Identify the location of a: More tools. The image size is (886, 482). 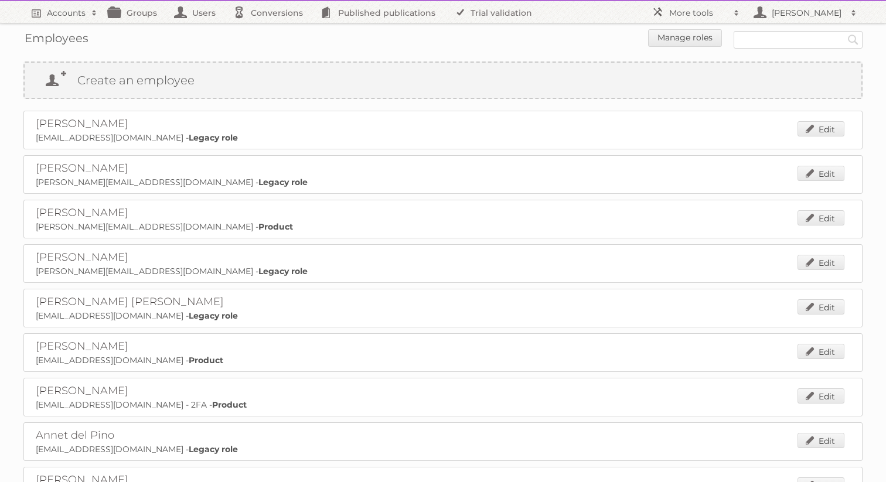
(696, 12).